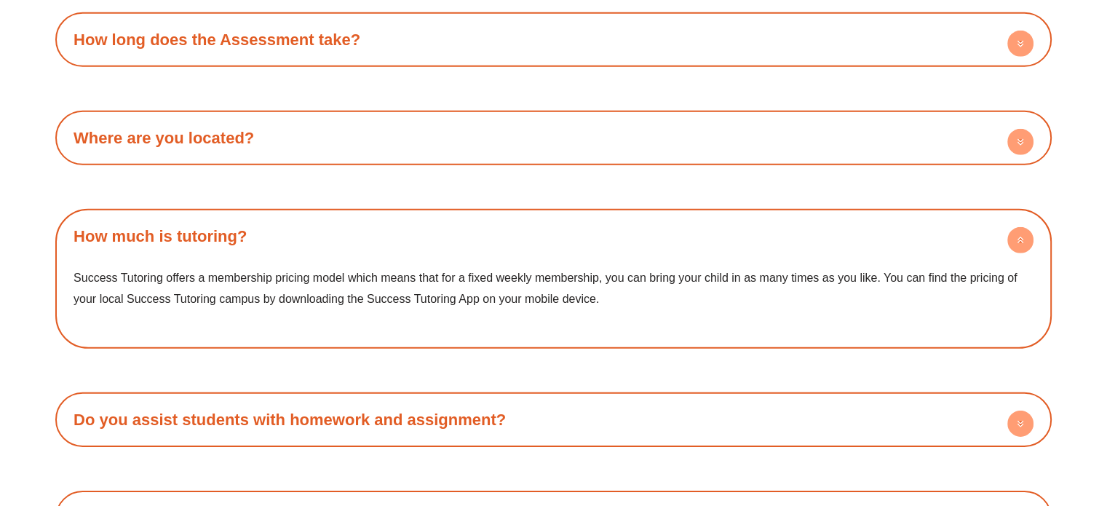  I want to click on a: How much is tutoring?, so click(160, 236).